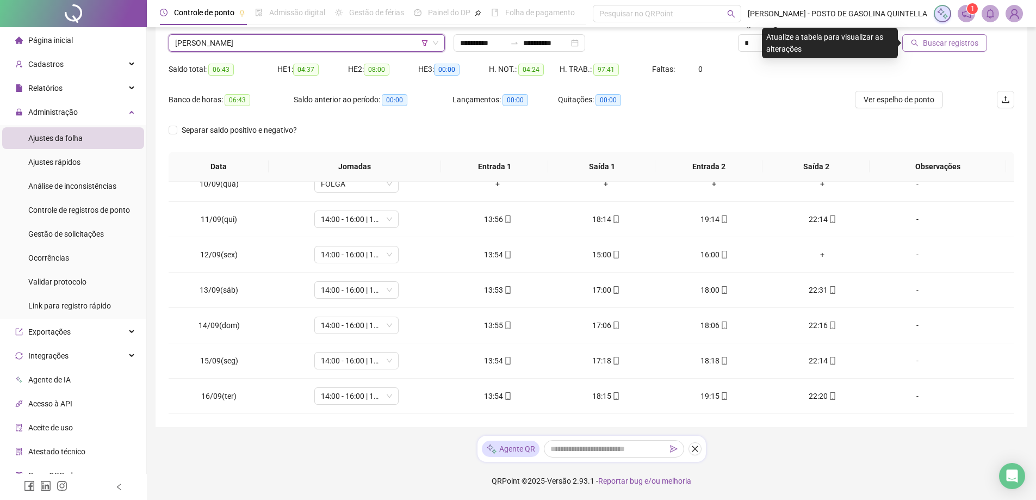 The image size is (1036, 500). What do you see at coordinates (79, 210) in the screenshot?
I see `span: Controle de registros de ponto` at bounding box center [79, 210].